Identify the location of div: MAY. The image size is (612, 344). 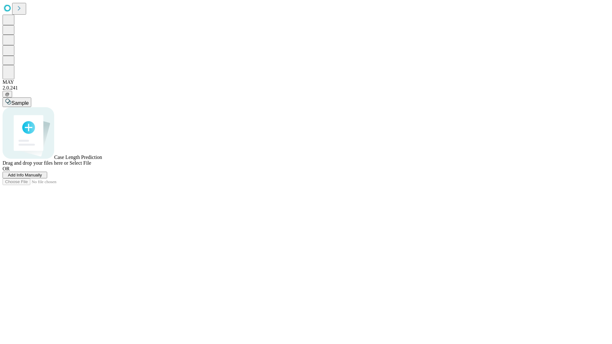
(306, 82).